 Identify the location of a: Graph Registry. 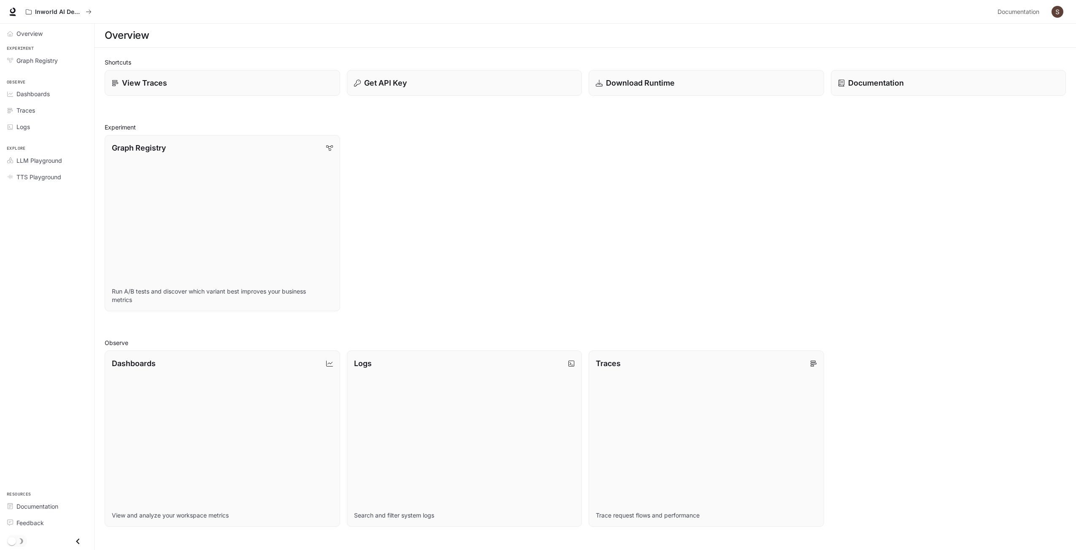
(47, 60).